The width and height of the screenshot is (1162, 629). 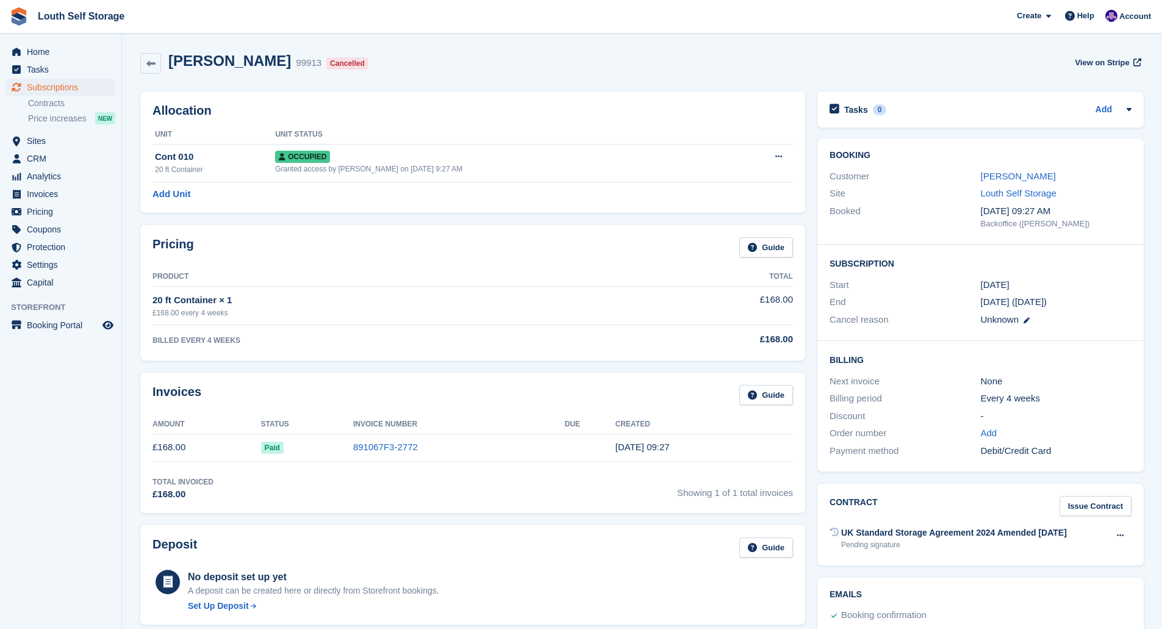 I want to click on span: Settings, so click(x=63, y=265).